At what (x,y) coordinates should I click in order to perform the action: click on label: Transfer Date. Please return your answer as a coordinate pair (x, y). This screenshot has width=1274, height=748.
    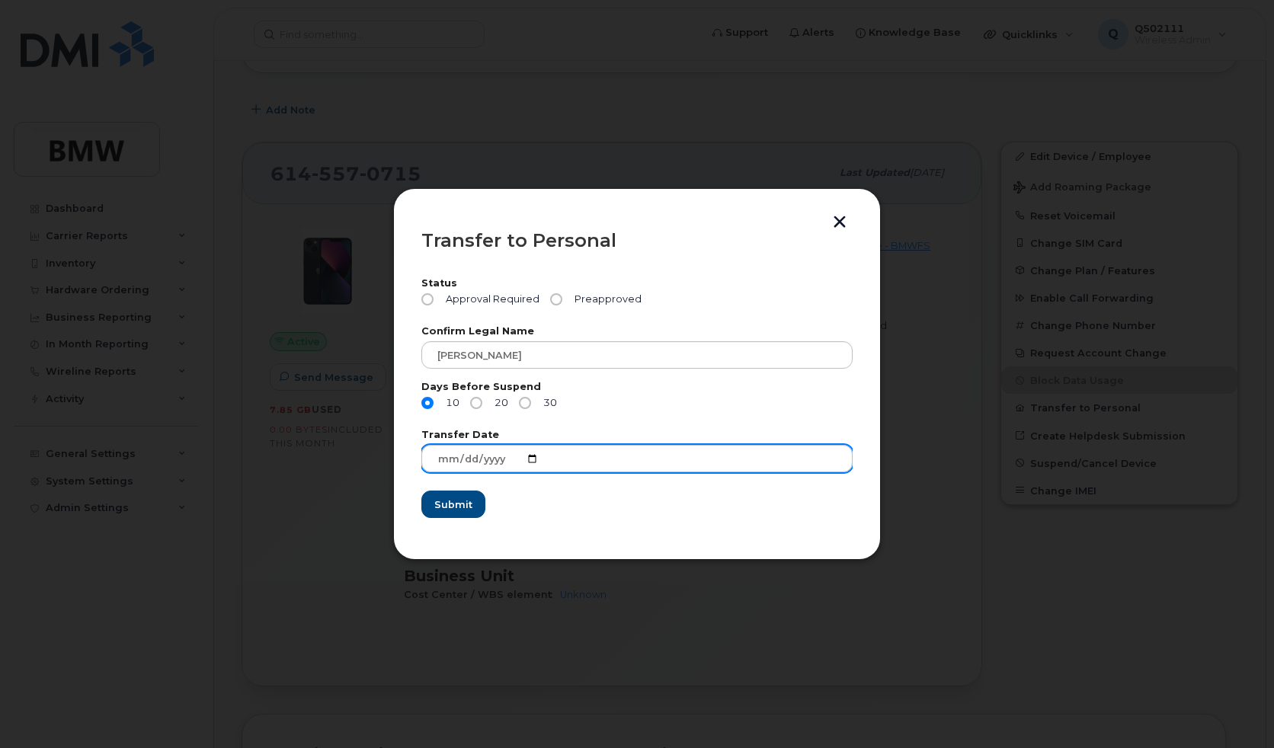
    Looking at the image, I should click on (637, 435).